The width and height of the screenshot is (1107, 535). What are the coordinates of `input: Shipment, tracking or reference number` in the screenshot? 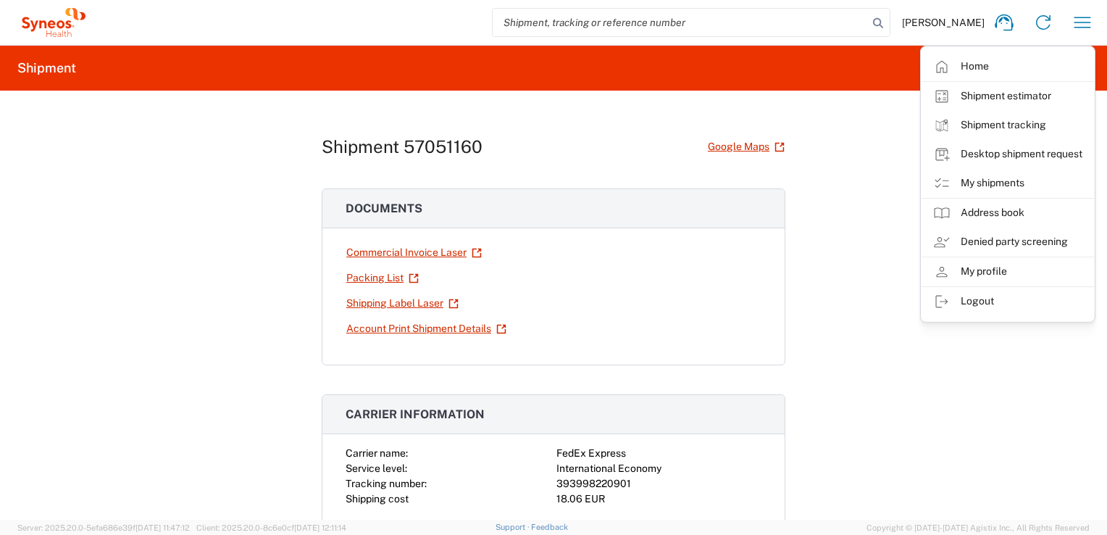 It's located at (681, 22).